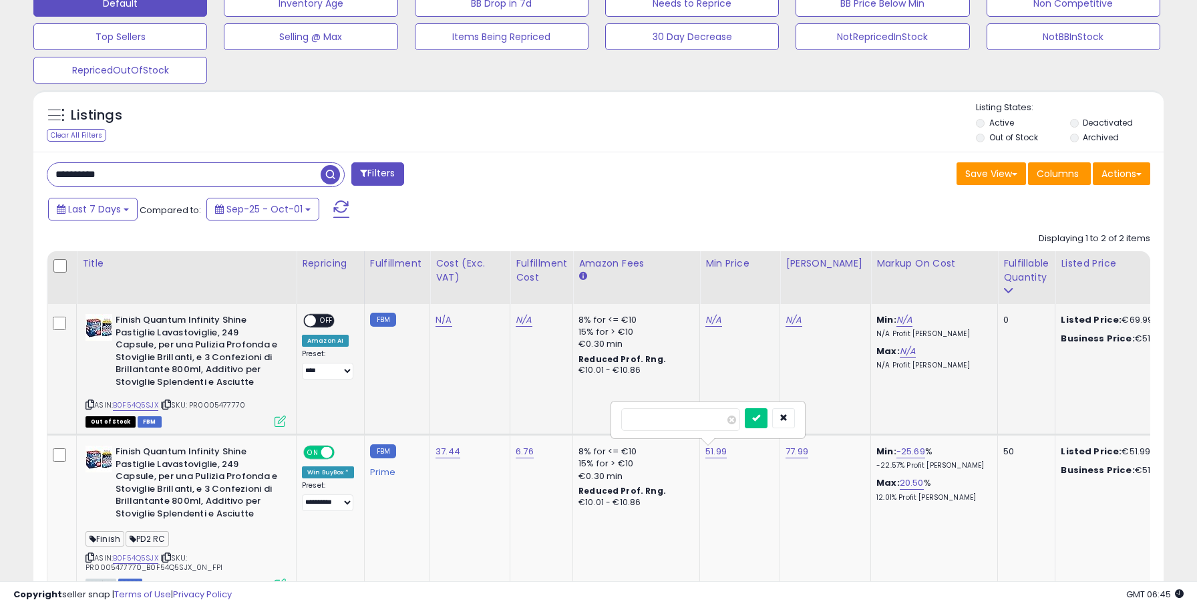 This screenshot has height=608, width=1197. I want to click on span: PD2 RC, so click(147, 538).